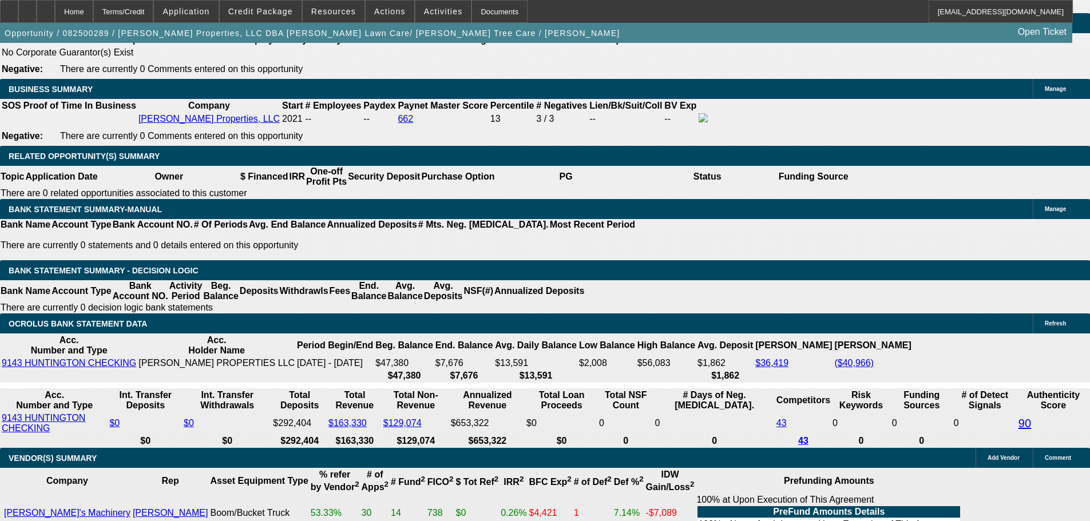  What do you see at coordinates (512, 119) in the screenshot?
I see `div: 13` at bounding box center [512, 119].